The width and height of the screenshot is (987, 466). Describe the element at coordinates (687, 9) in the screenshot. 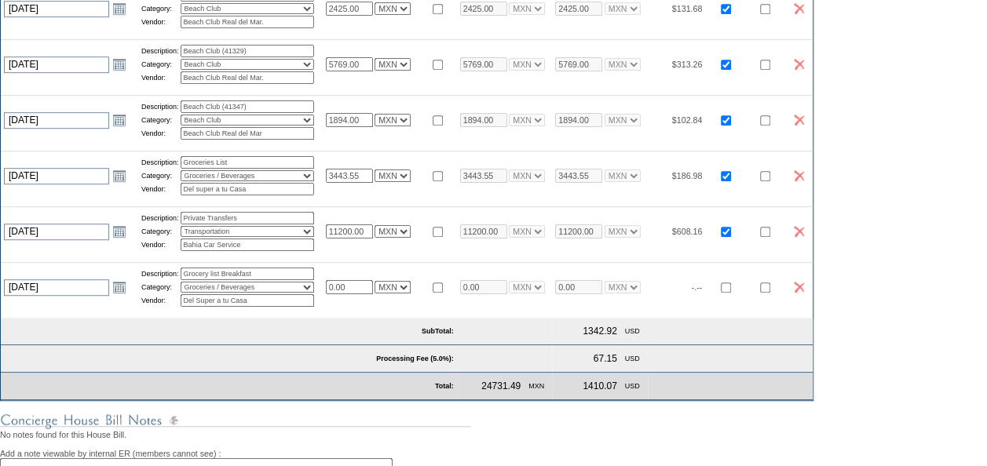

I see `span: $131.68` at that location.